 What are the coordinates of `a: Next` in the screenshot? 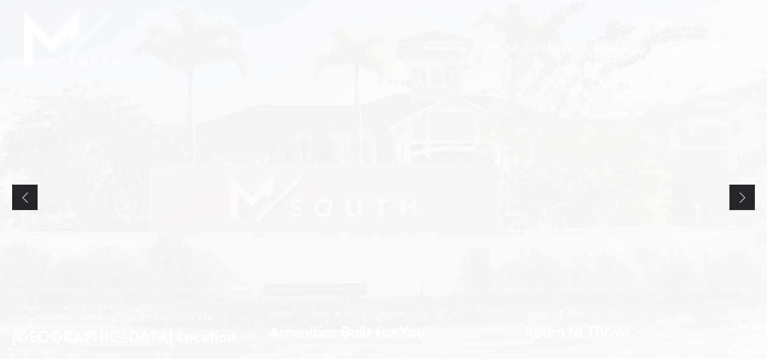 It's located at (742, 198).